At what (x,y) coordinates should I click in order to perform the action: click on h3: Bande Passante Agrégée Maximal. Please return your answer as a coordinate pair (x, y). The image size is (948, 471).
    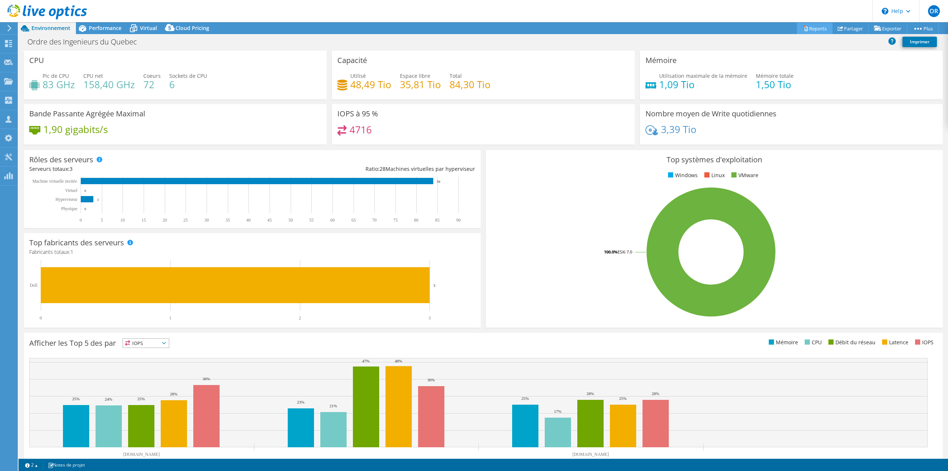
    Looking at the image, I should click on (87, 114).